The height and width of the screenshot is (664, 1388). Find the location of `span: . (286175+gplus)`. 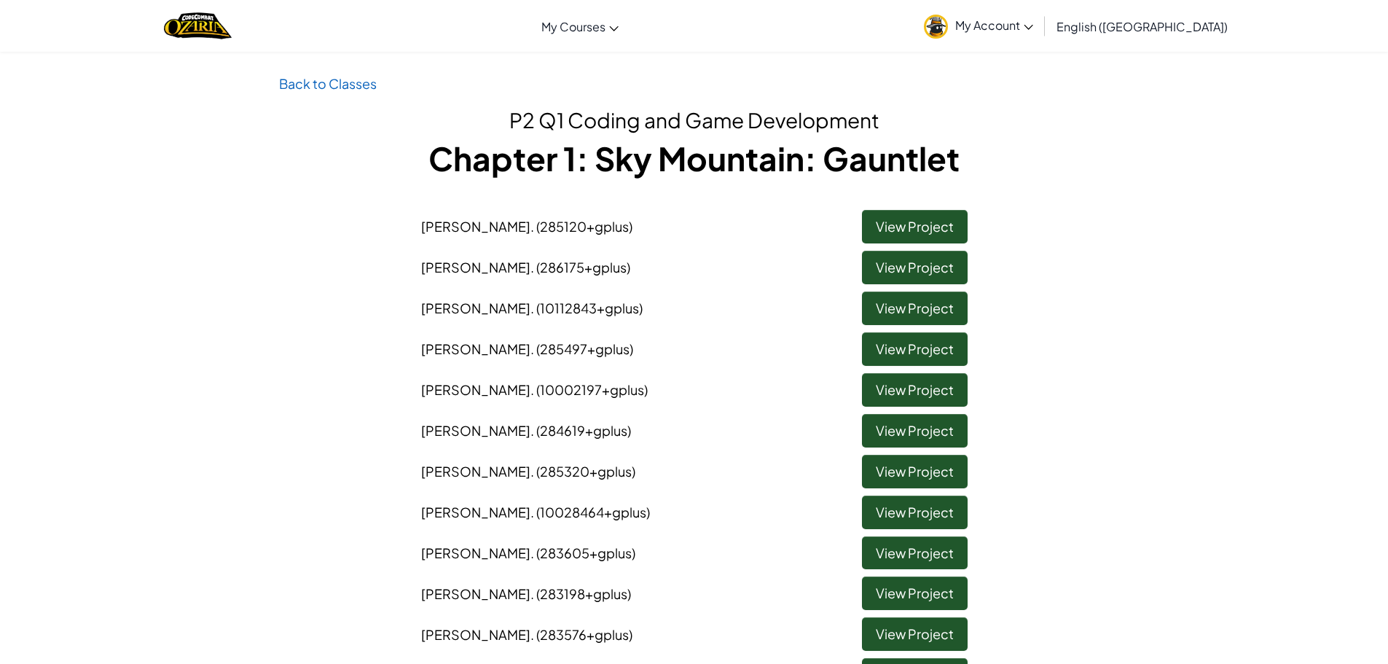

span: . (286175+gplus) is located at coordinates (580, 267).